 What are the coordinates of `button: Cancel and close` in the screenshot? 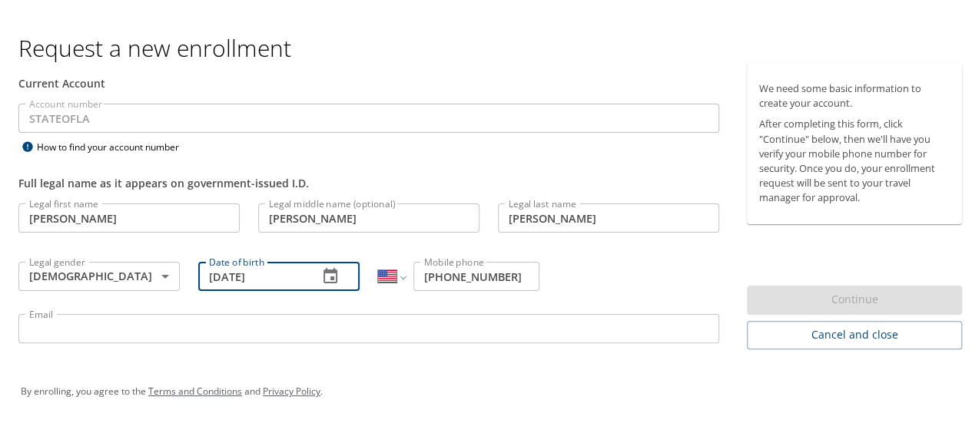 It's located at (854, 333).